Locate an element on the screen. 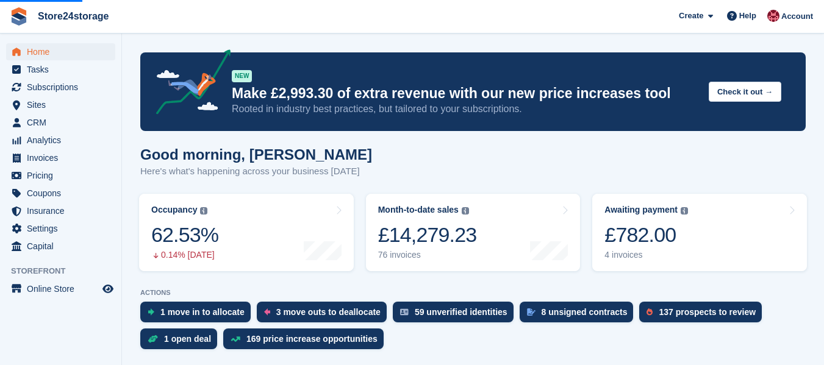  img: contract_signature_icon-13c848040528278c33f63329250d36e43548de30e8caae1d1a13099fd9432cc5.svg is located at coordinates (531, 312).